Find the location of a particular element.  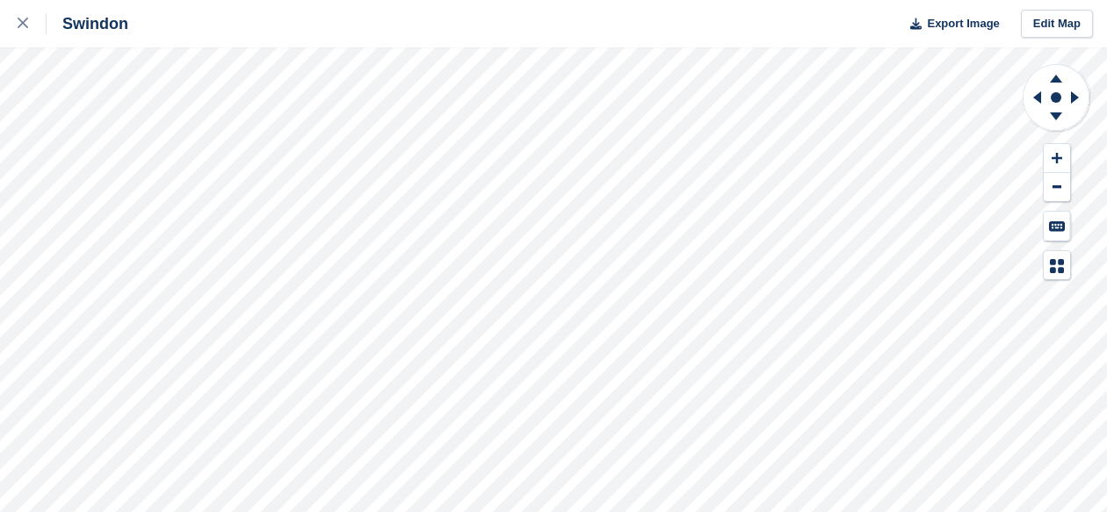

a: Edit Map is located at coordinates (1057, 24).